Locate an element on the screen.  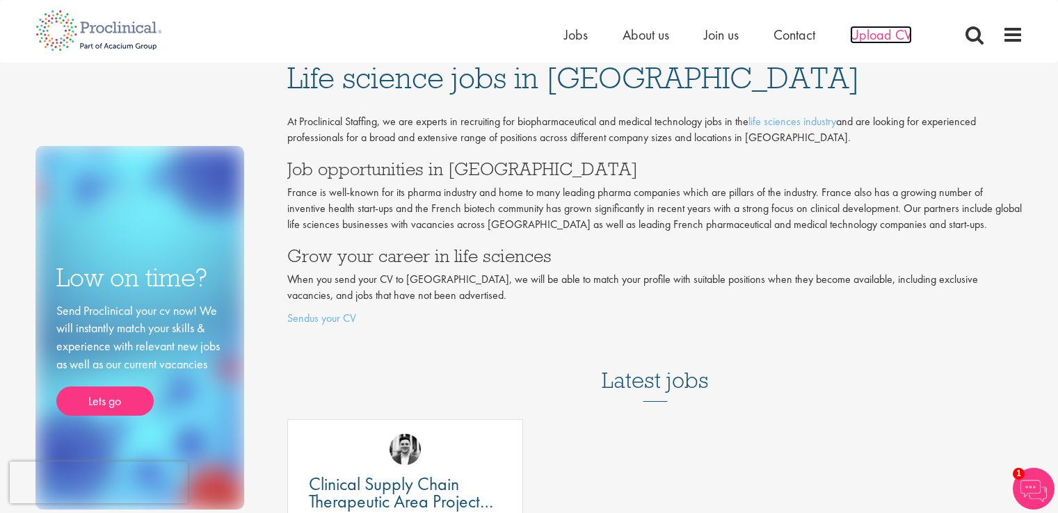
p: France is well-known for its pharma industry and home to many leading pharma companies which are ... is located at coordinates (655, 209).